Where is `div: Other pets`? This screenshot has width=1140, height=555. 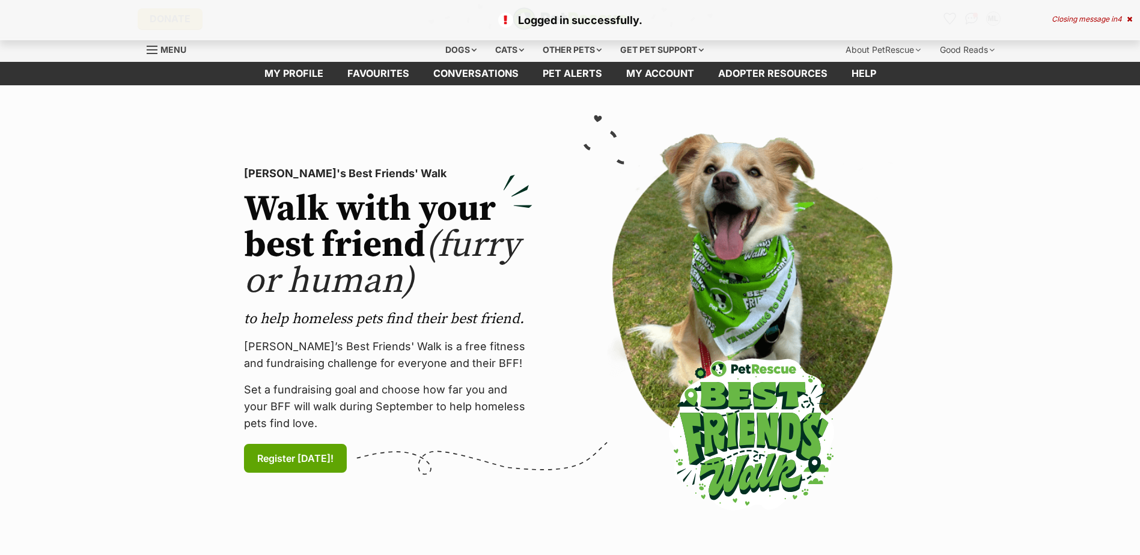 div: Other pets is located at coordinates (572, 50).